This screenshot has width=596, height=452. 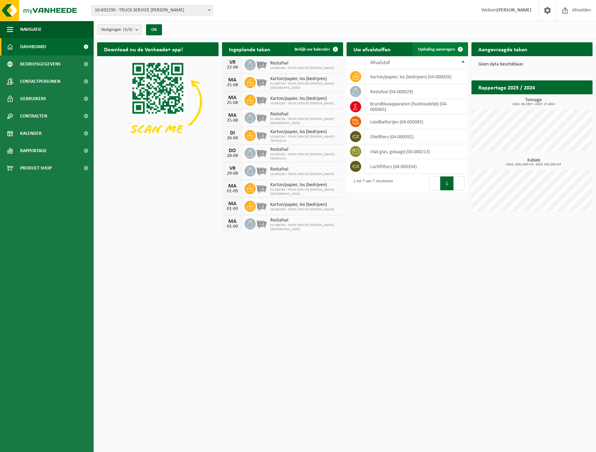 I want to click on button: Previous, so click(x=434, y=183).